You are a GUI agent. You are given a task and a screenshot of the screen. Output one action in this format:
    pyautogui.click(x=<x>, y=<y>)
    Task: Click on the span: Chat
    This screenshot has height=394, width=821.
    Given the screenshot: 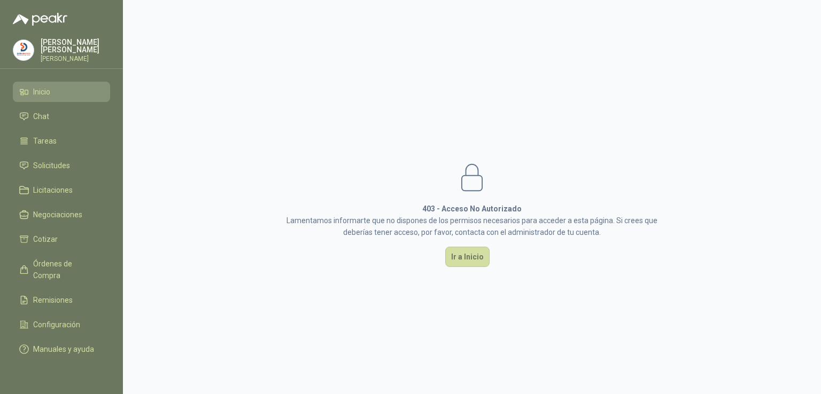 What is the action you would take?
    pyautogui.click(x=41, y=117)
    